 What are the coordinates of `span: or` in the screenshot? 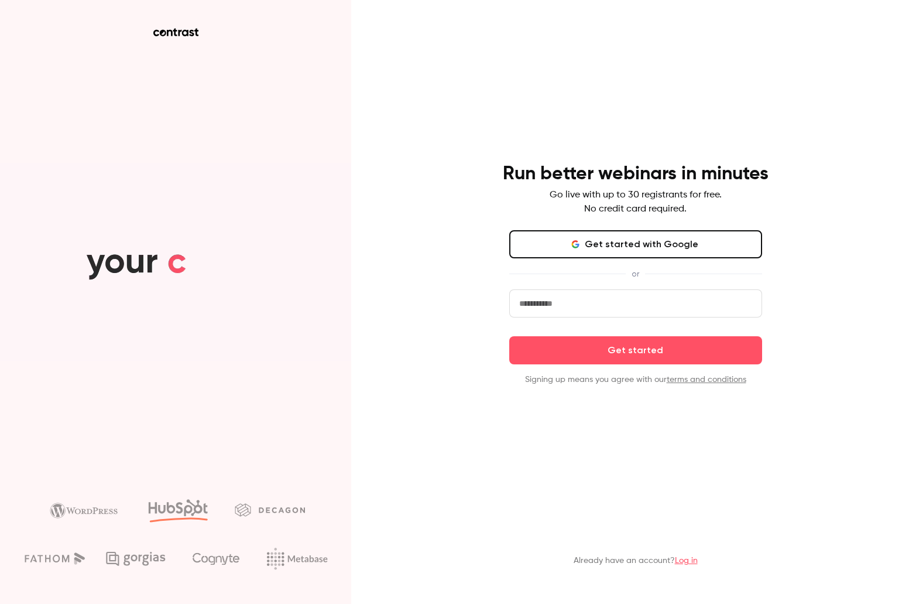 It's located at (635, 273).